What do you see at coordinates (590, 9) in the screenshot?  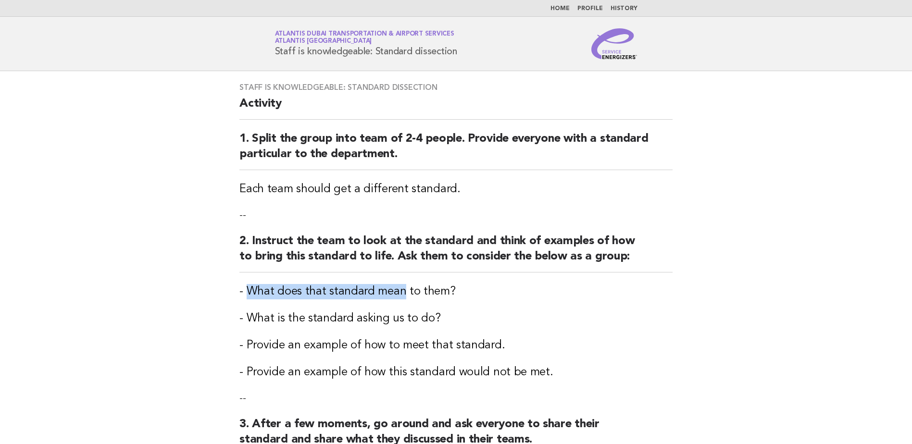 I see `a: Profile` at bounding box center [590, 9].